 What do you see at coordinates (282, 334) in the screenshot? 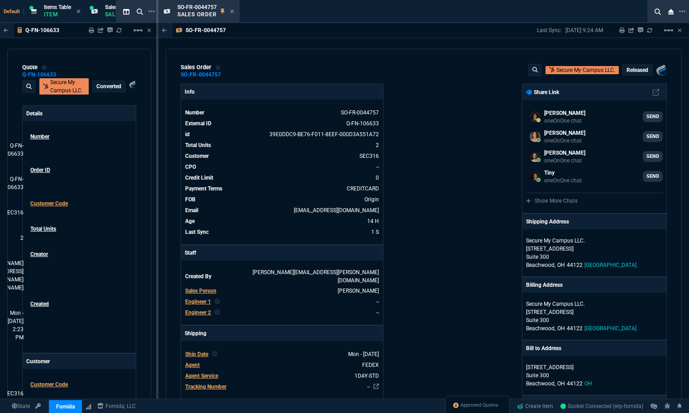
I see `p: Shipping` at bounding box center [282, 334].